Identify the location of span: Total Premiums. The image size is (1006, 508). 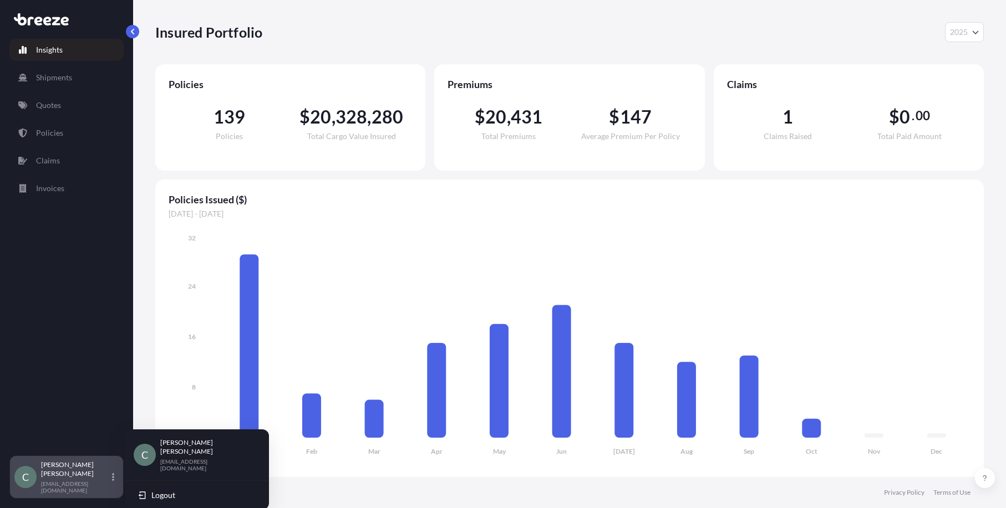
(508, 136).